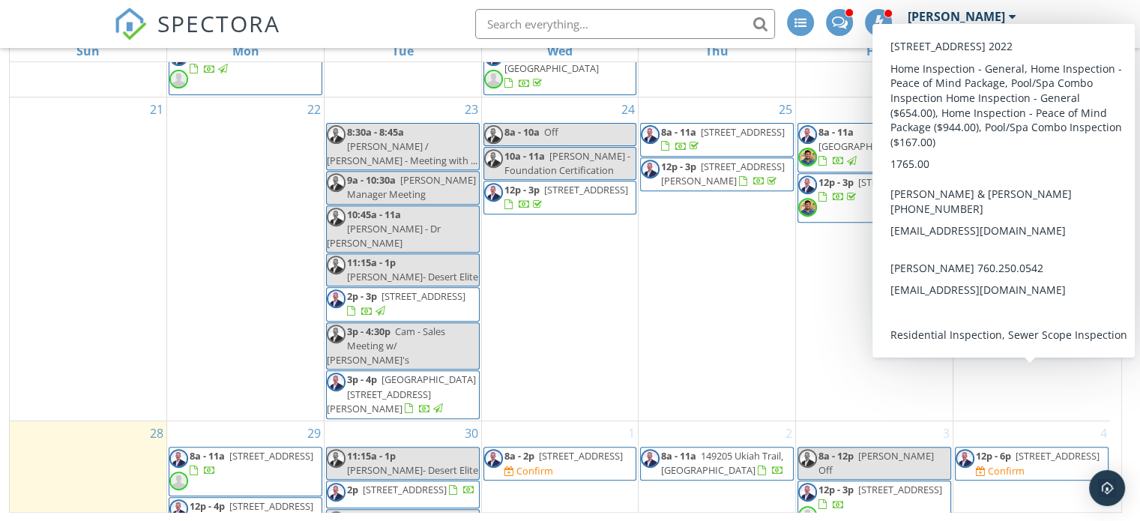  What do you see at coordinates (207, 506) in the screenshot?
I see `span: 12p - 4p` at bounding box center [207, 506].